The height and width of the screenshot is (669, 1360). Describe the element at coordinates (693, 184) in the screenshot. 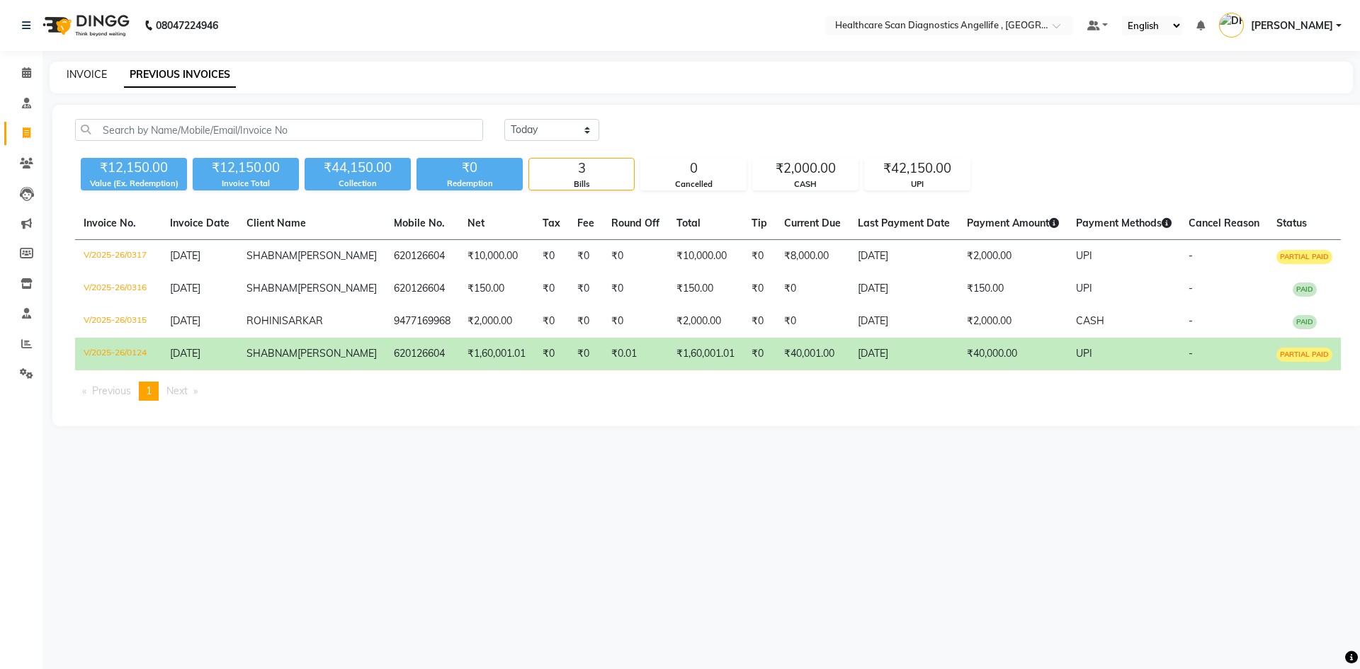

I see `div: Cancelled` at that location.